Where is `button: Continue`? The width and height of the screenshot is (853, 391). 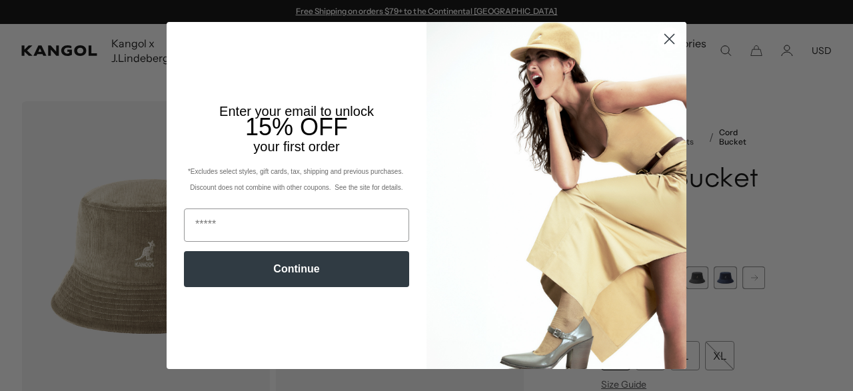 button: Continue is located at coordinates (297, 269).